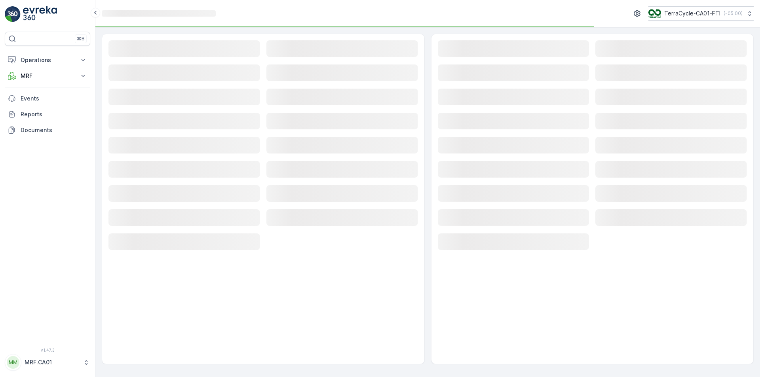 The image size is (760, 377). Describe the element at coordinates (54, 99) in the screenshot. I see `p: Events` at that location.